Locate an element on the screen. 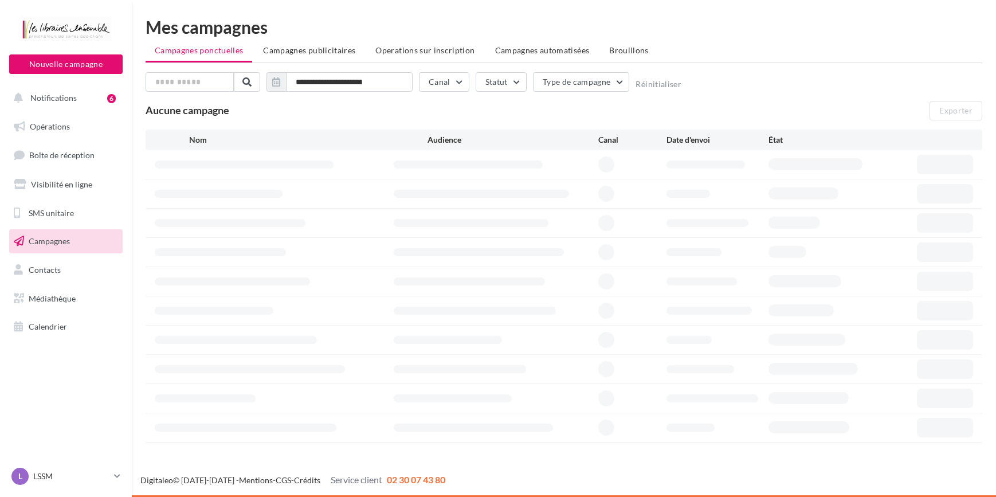 Image resolution: width=996 pixels, height=497 pixels. button: Canal is located at coordinates (444, 82).